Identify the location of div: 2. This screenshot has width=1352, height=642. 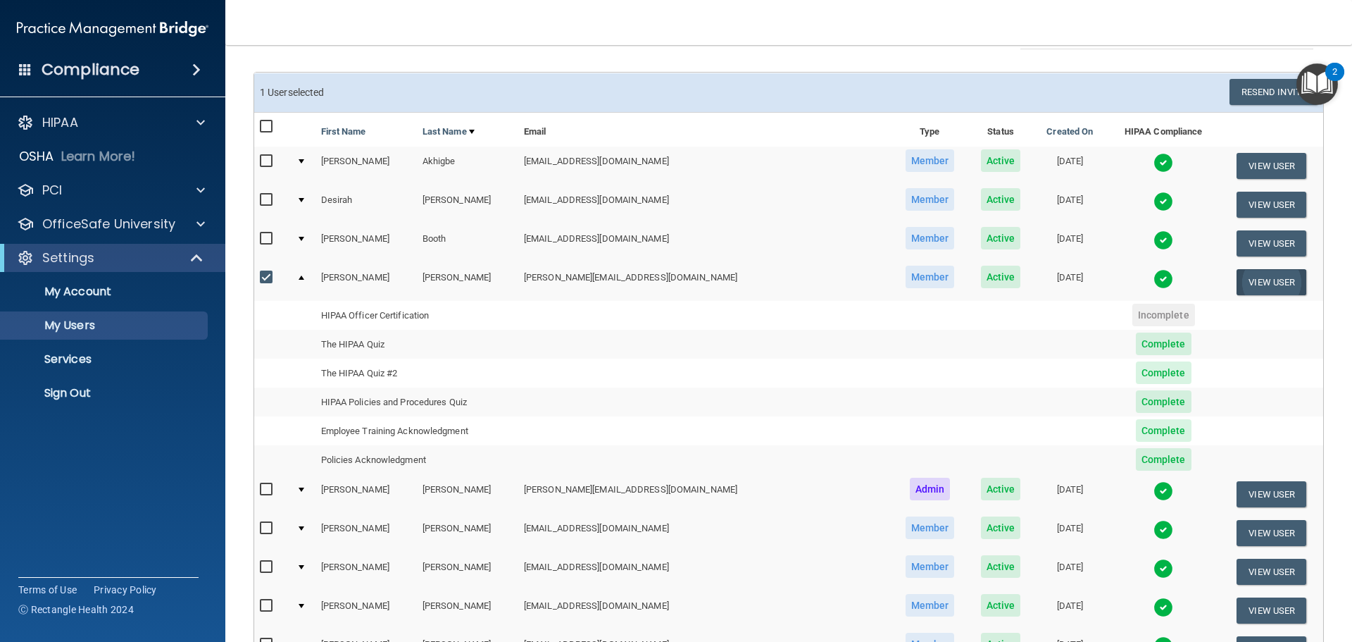
(1335, 81).